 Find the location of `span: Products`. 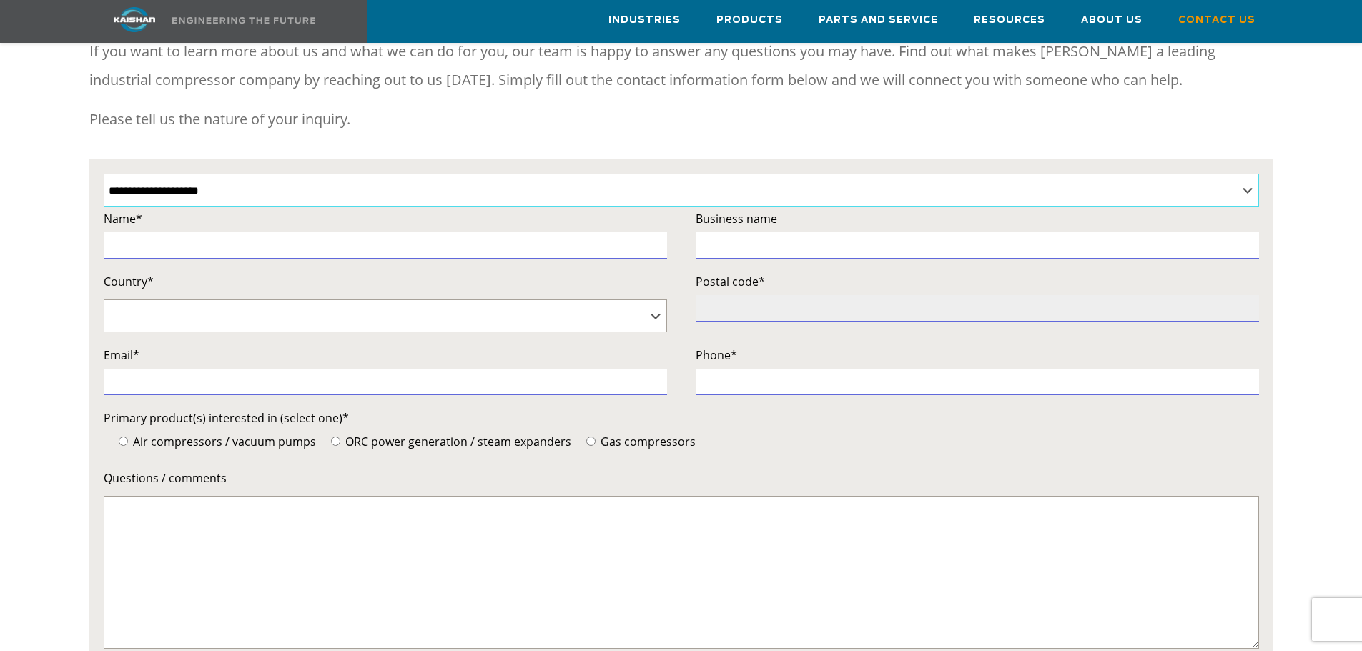

span: Products is located at coordinates (749, 20).